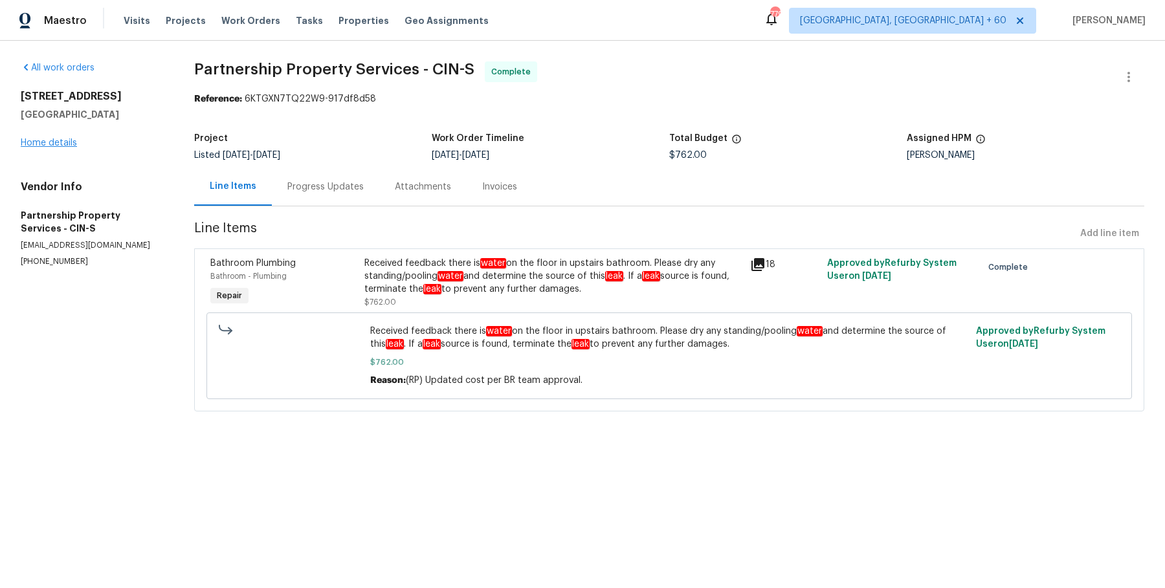  What do you see at coordinates (309, 21) in the screenshot?
I see `span: Tasks` at bounding box center [309, 21].